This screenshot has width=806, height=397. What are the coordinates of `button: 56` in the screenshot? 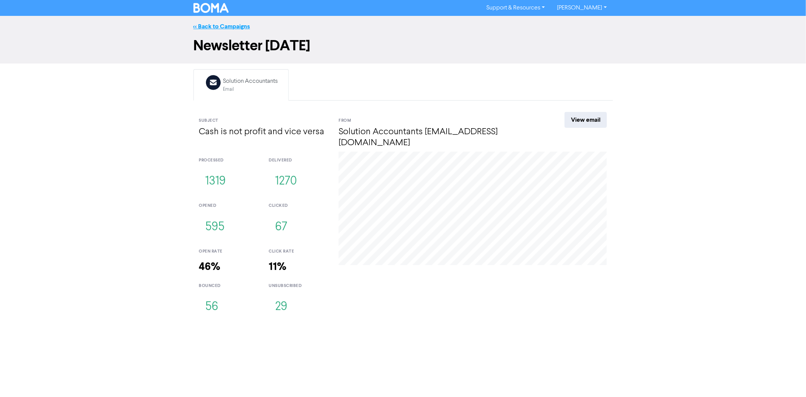 It's located at (212, 307).